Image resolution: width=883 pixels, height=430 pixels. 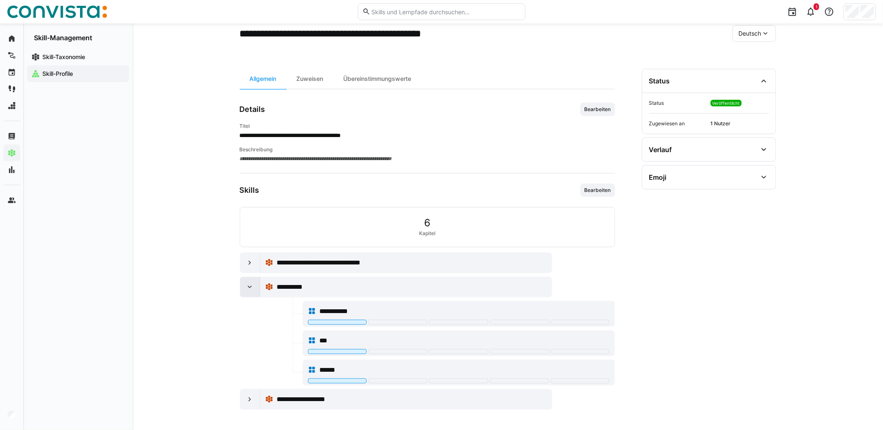 What do you see at coordinates (660, 81) in the screenshot?
I see `div: Status` at bounding box center [660, 81].